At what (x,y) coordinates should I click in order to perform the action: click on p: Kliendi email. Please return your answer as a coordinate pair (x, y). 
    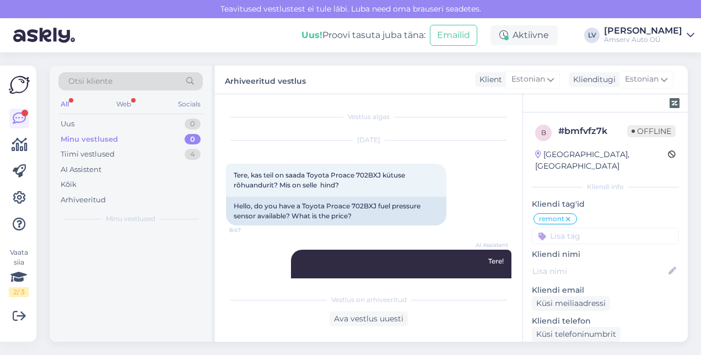
    Looking at the image, I should click on (605, 290).